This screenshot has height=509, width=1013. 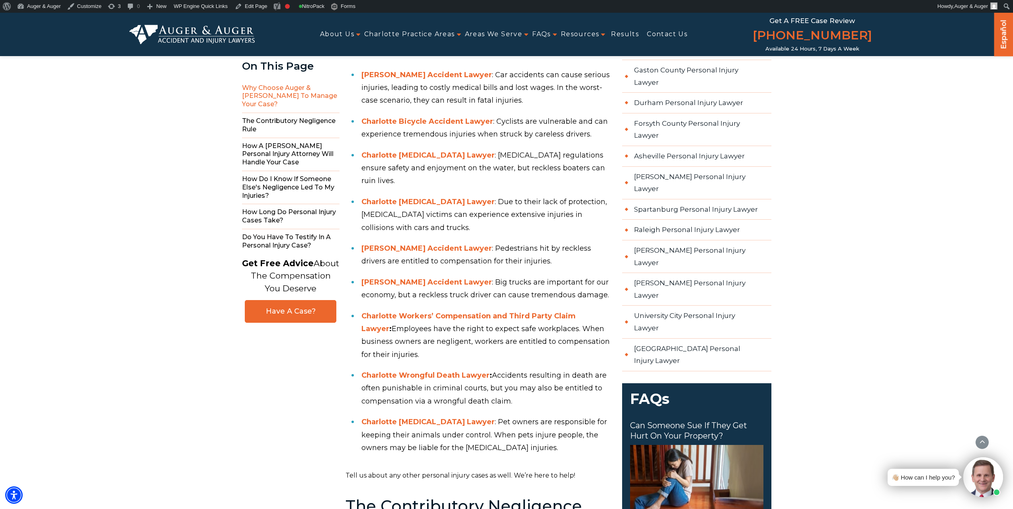 I want to click on a: University City Personal Injury Lawyer, so click(x=697, y=322).